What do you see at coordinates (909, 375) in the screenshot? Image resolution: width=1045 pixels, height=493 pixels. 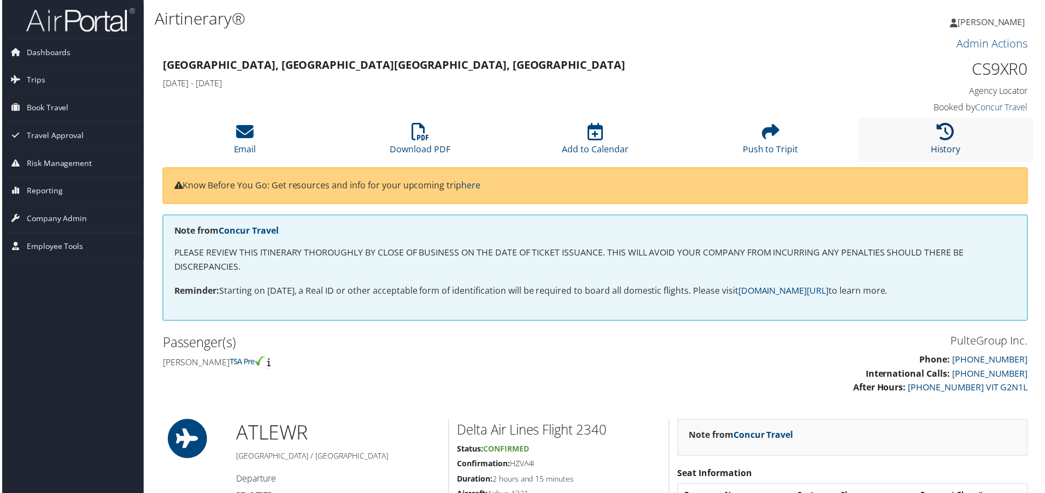 I see `strong: International Calls:` at bounding box center [909, 375].